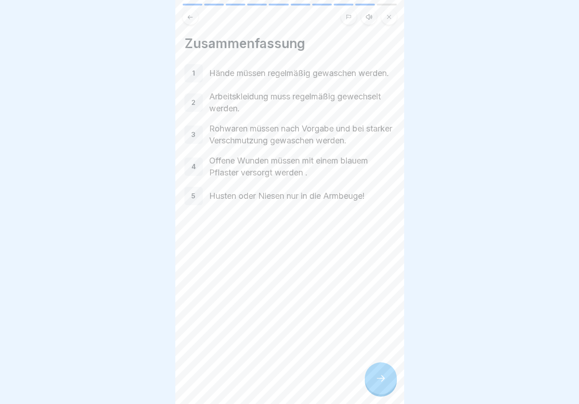 Image resolution: width=579 pixels, height=404 pixels. What do you see at coordinates (302, 135) in the screenshot?
I see `p: Rohwaren müssen nach Vorgabe und bei starker Verschmutzung gewaschen werden.` at bounding box center [302, 135].